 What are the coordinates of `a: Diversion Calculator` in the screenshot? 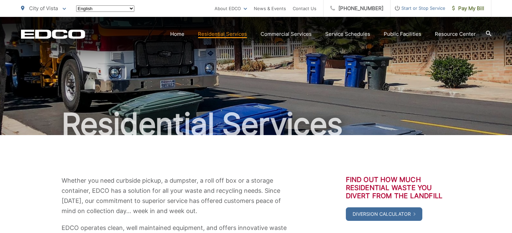 It's located at (384, 214).